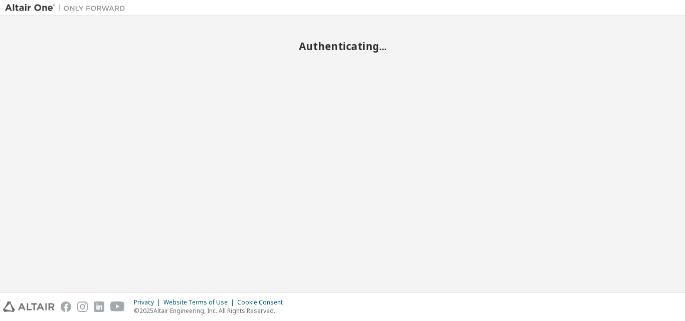  Describe the element at coordinates (200, 303) in the screenshot. I see `div: Website Terms of Use` at that location.